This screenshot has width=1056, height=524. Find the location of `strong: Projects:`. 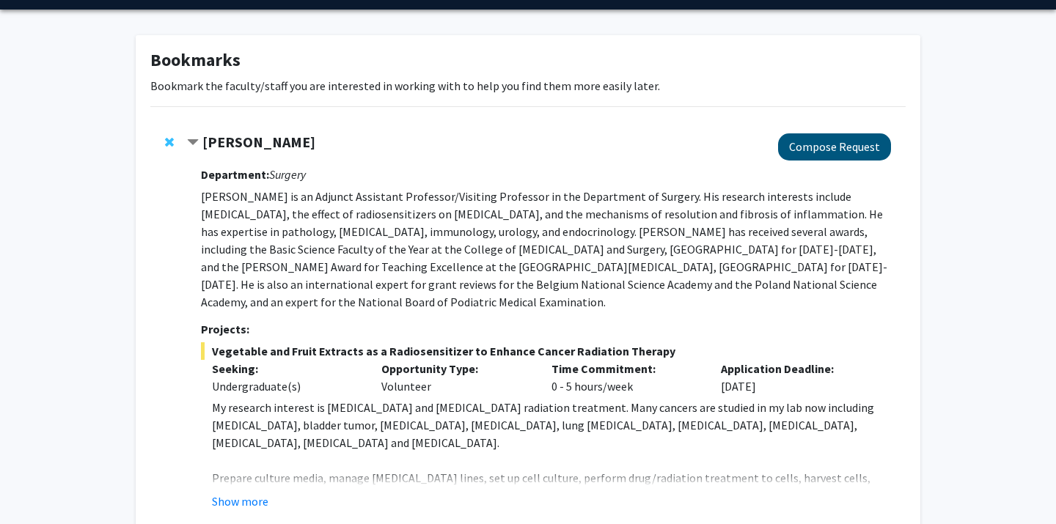

strong: Projects: is located at coordinates (225, 329).